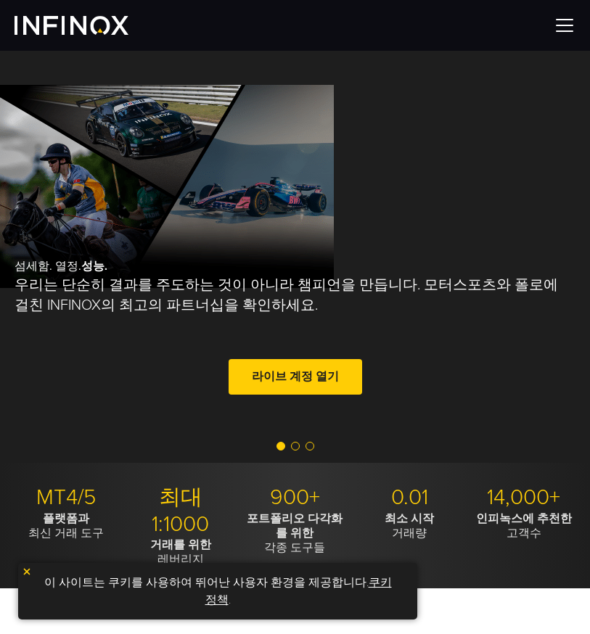  What do you see at coordinates (294, 329) in the screenshot?
I see `div: 섬세함. 열정.` at bounding box center [294, 329].